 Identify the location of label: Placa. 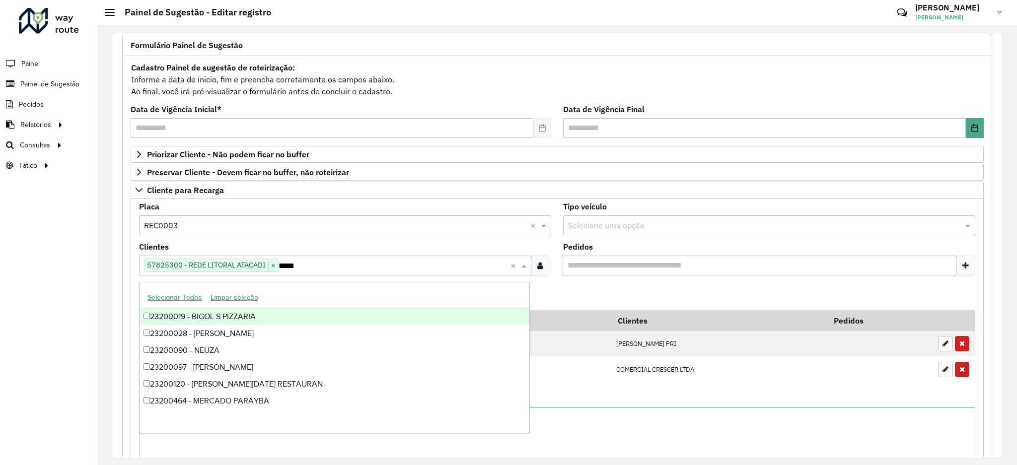
(149, 207).